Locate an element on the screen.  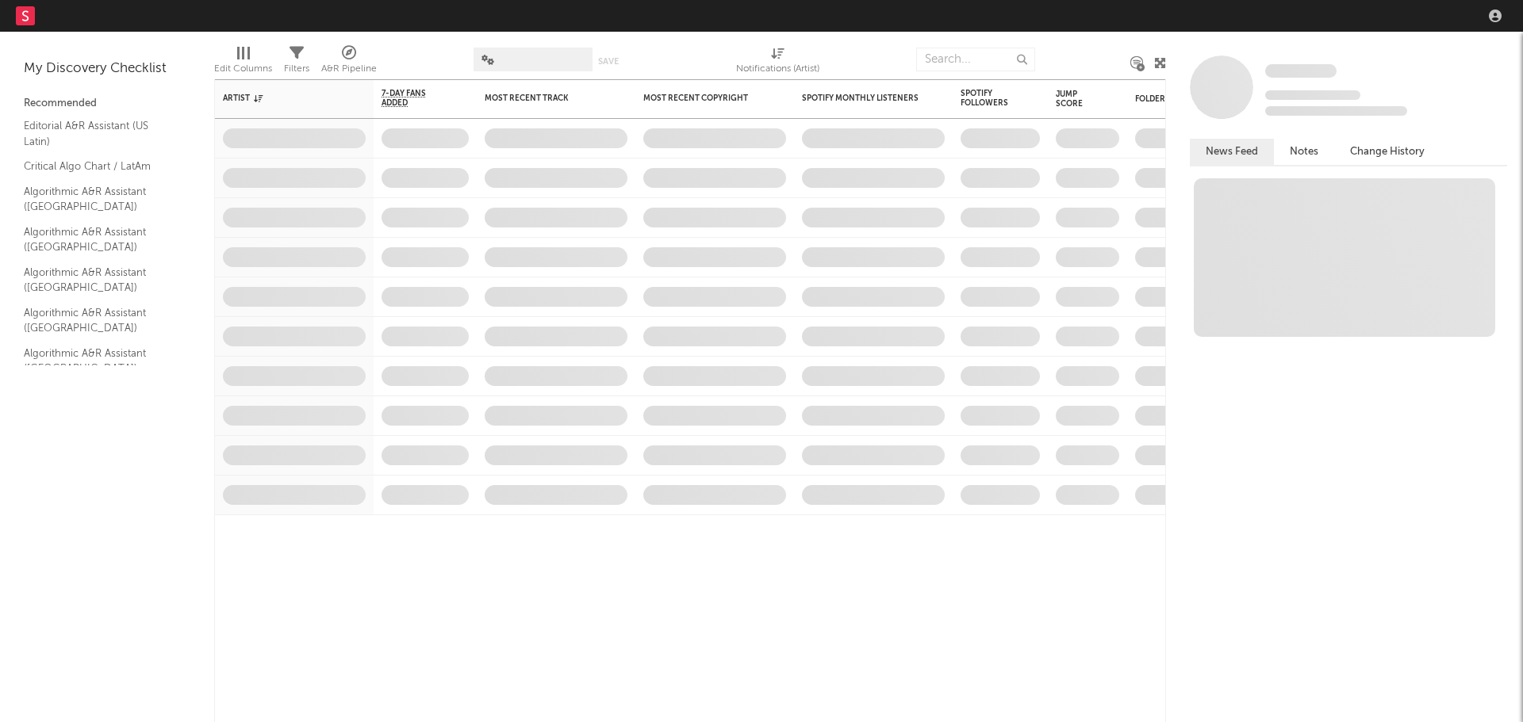
div: Recommended is located at coordinates (107, 104).